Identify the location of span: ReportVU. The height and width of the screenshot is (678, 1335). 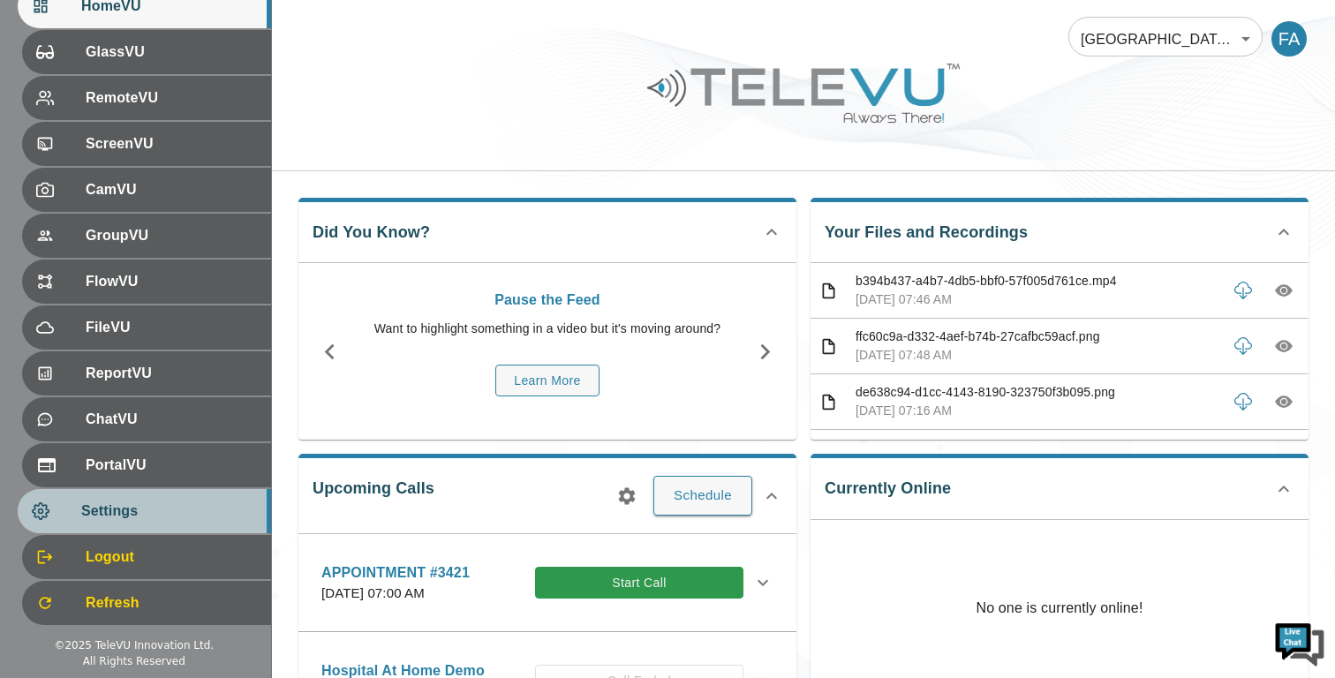
(171, 373).